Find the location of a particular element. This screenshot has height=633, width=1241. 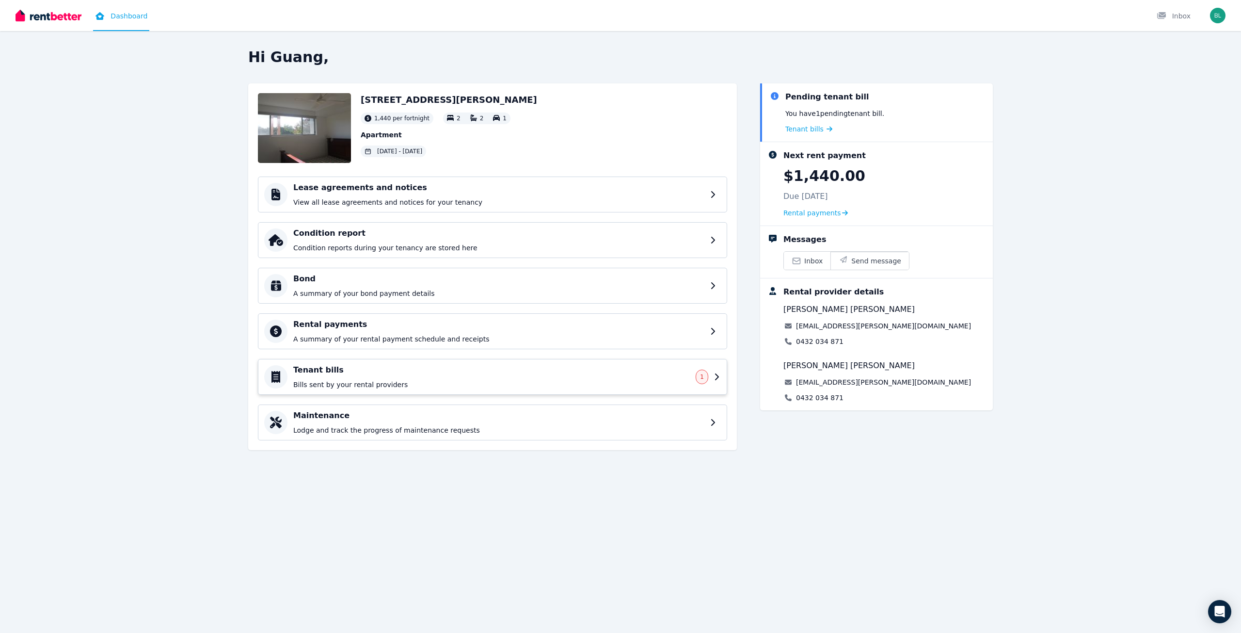

p: $1,440.00 is located at coordinates (824, 176).